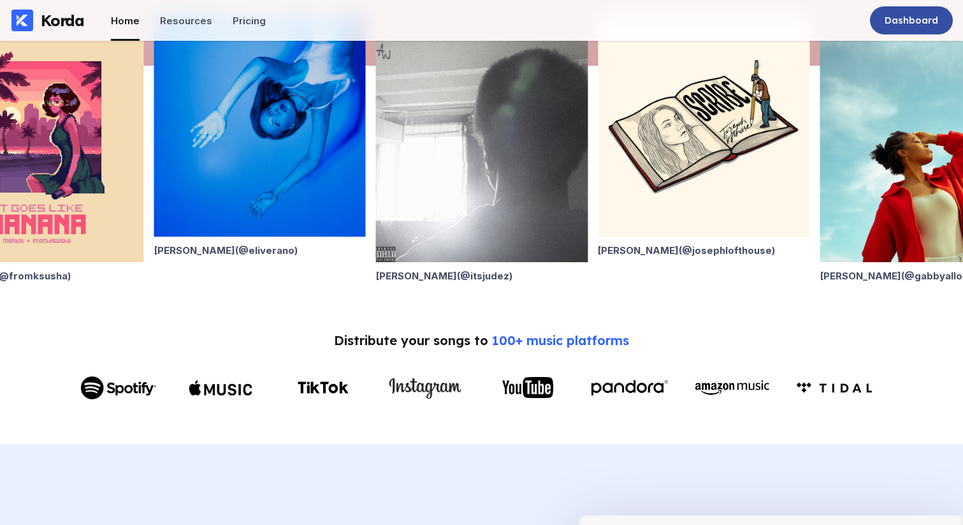  What do you see at coordinates (481, 340) in the screenshot?
I see `div: Distribute your songs to` at bounding box center [481, 340].